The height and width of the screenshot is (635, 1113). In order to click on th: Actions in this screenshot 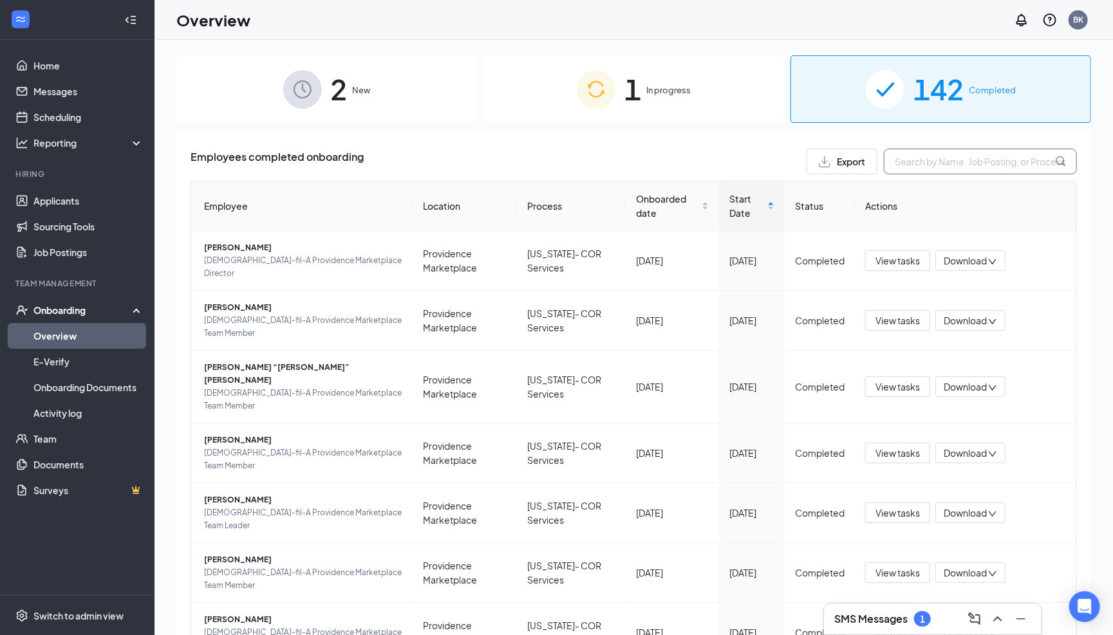, I will do `click(966, 206)`.